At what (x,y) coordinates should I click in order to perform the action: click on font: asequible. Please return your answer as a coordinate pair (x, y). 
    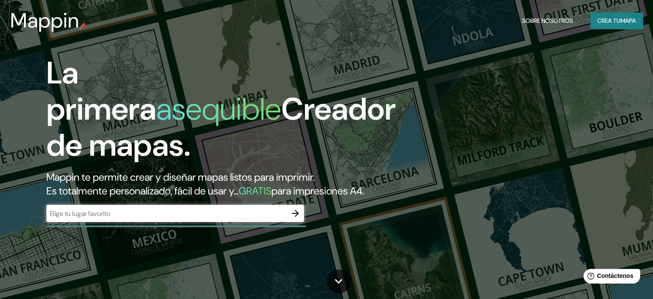
    Looking at the image, I should click on (219, 109).